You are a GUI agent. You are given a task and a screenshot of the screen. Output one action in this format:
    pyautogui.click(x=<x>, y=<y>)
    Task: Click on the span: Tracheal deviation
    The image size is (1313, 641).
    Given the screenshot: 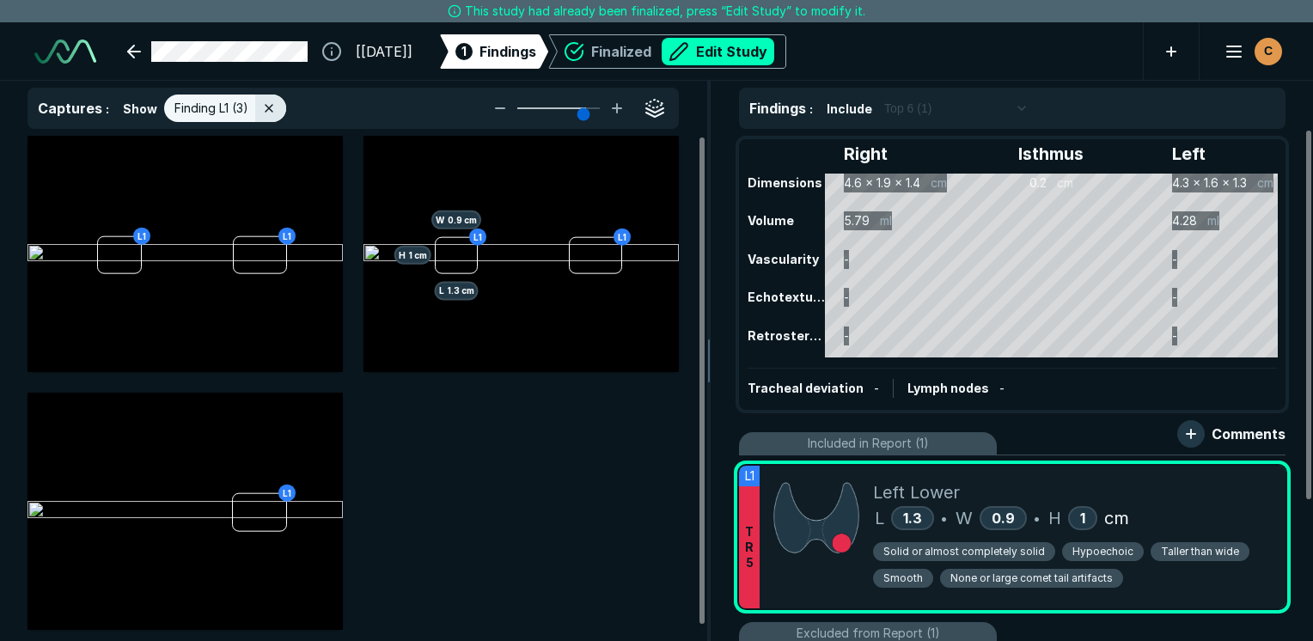 What is the action you would take?
    pyautogui.click(x=805, y=388)
    